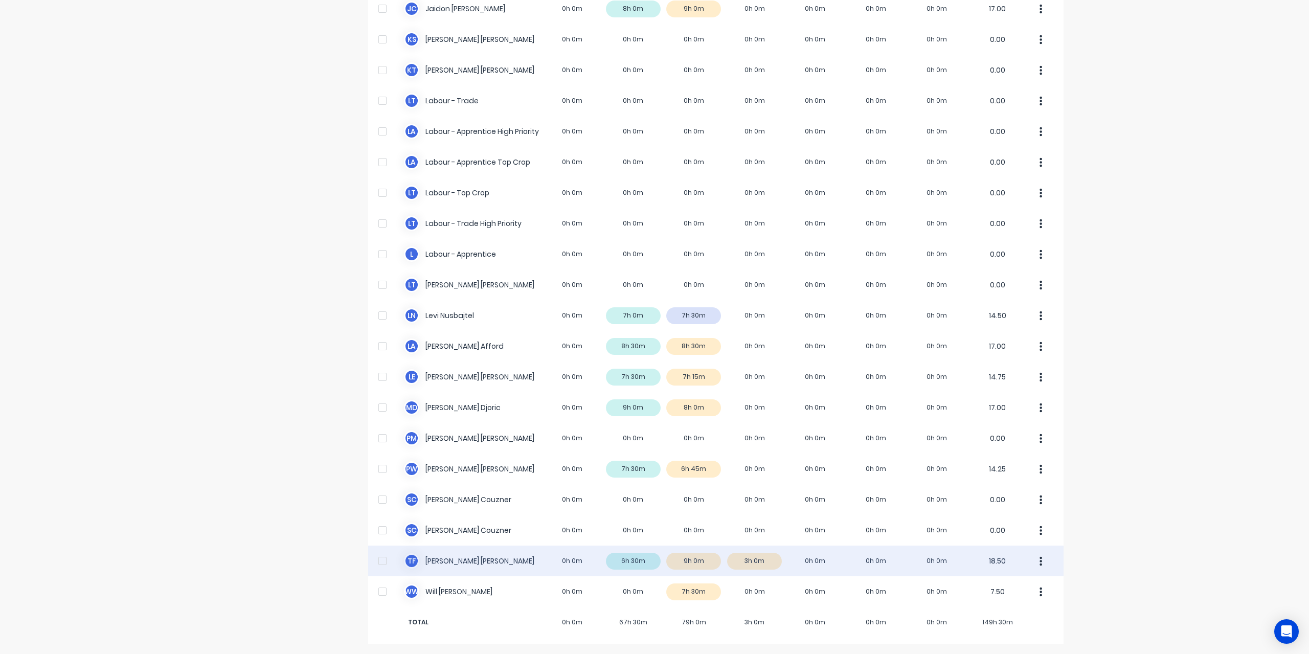 The height and width of the screenshot is (654, 1309). Describe the element at coordinates (473, 622) in the screenshot. I see `span: TOTAL` at that location.